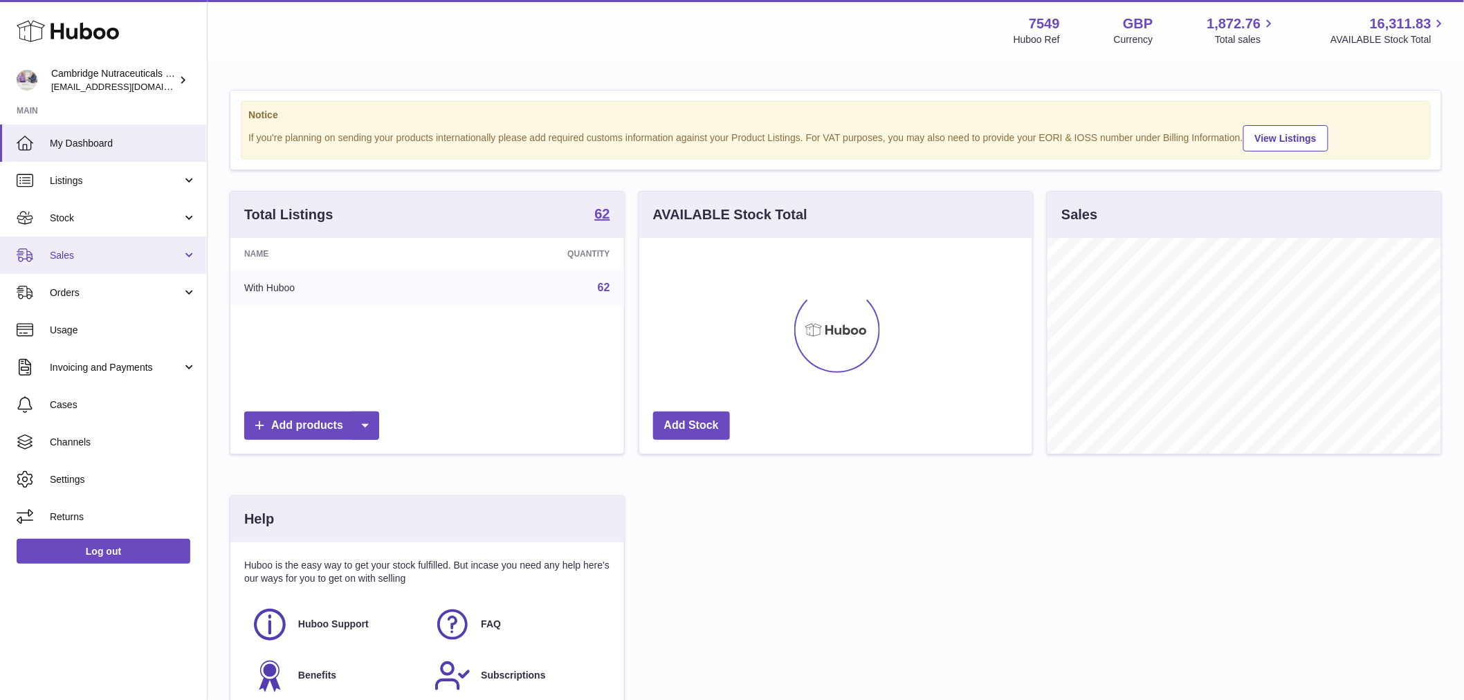 The width and height of the screenshot is (1464, 700). What do you see at coordinates (123, 479) in the screenshot?
I see `span: Settings` at bounding box center [123, 479].